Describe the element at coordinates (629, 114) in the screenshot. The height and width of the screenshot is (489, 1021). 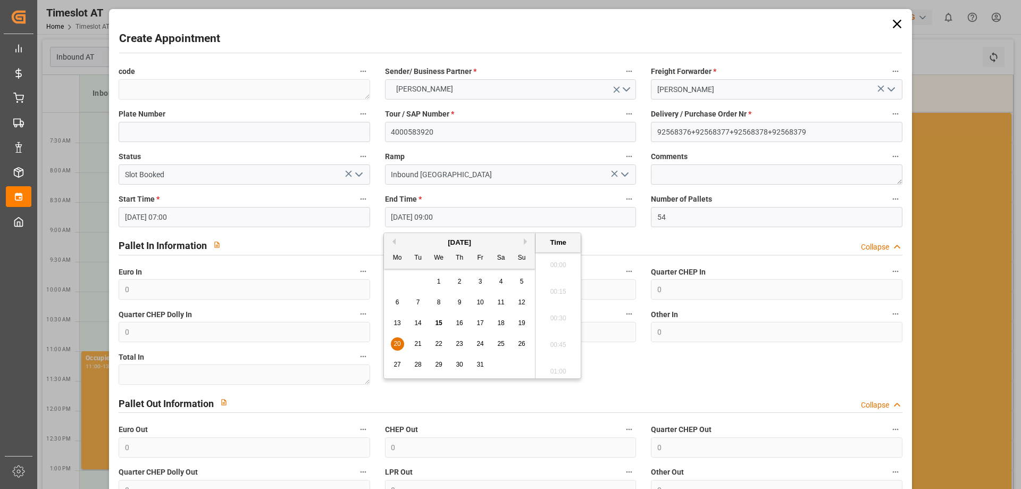
I see `button: Tour / SAP Number *` at that location.